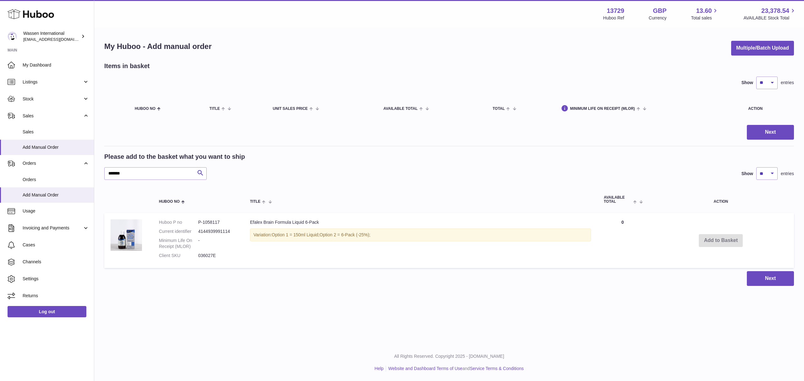  What do you see at coordinates (614, 18) in the screenshot?
I see `div: Huboo Ref` at bounding box center [614, 18].